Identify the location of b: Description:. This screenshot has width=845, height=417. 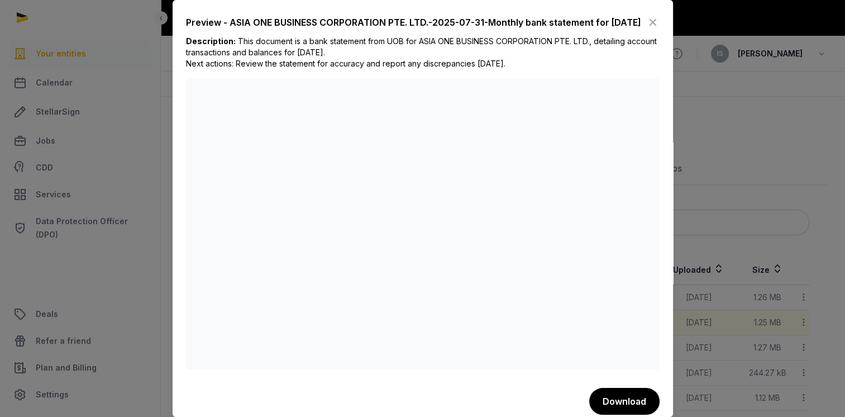
(211, 41).